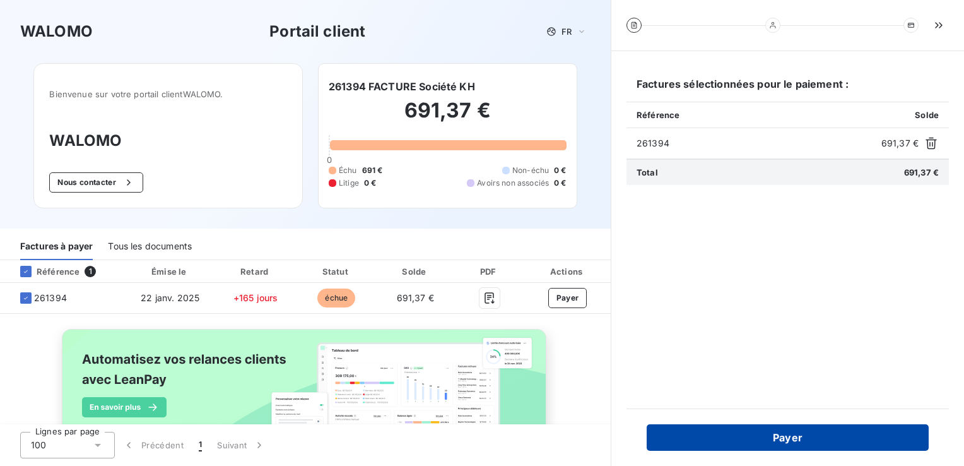  What do you see at coordinates (256, 297) in the screenshot?
I see `span: +165 jours` at bounding box center [256, 297].